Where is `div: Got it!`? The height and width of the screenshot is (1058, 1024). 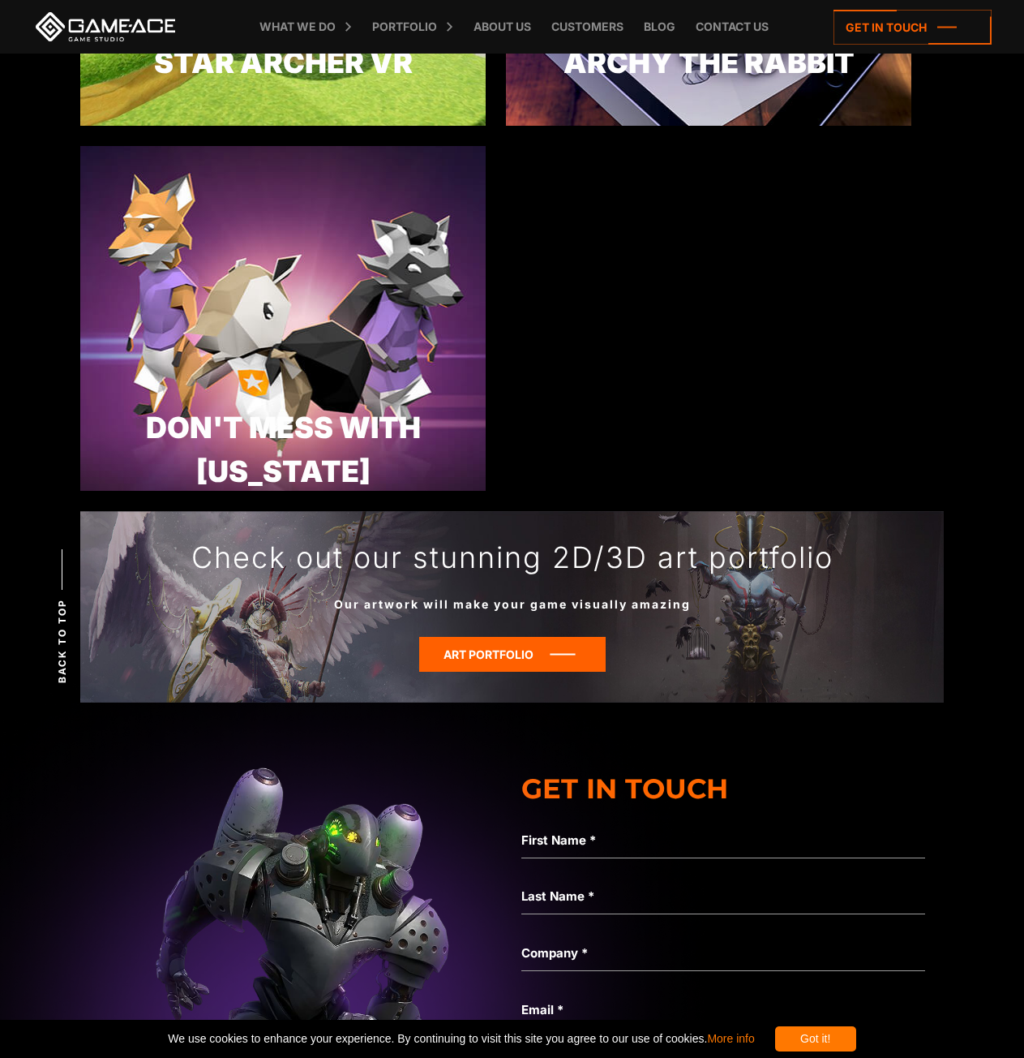
div: Got it! is located at coordinates (816, 1038).